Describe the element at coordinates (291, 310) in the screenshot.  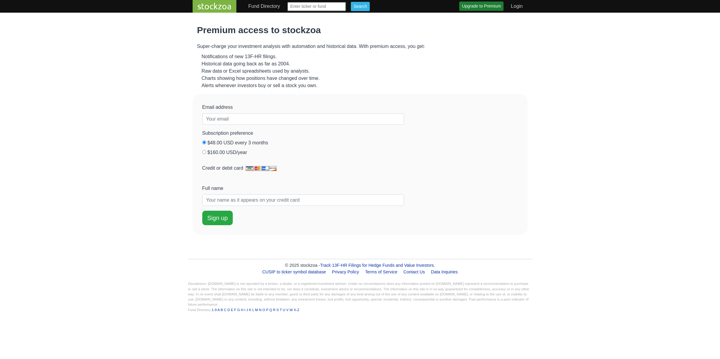
I see `a: W` at that location.